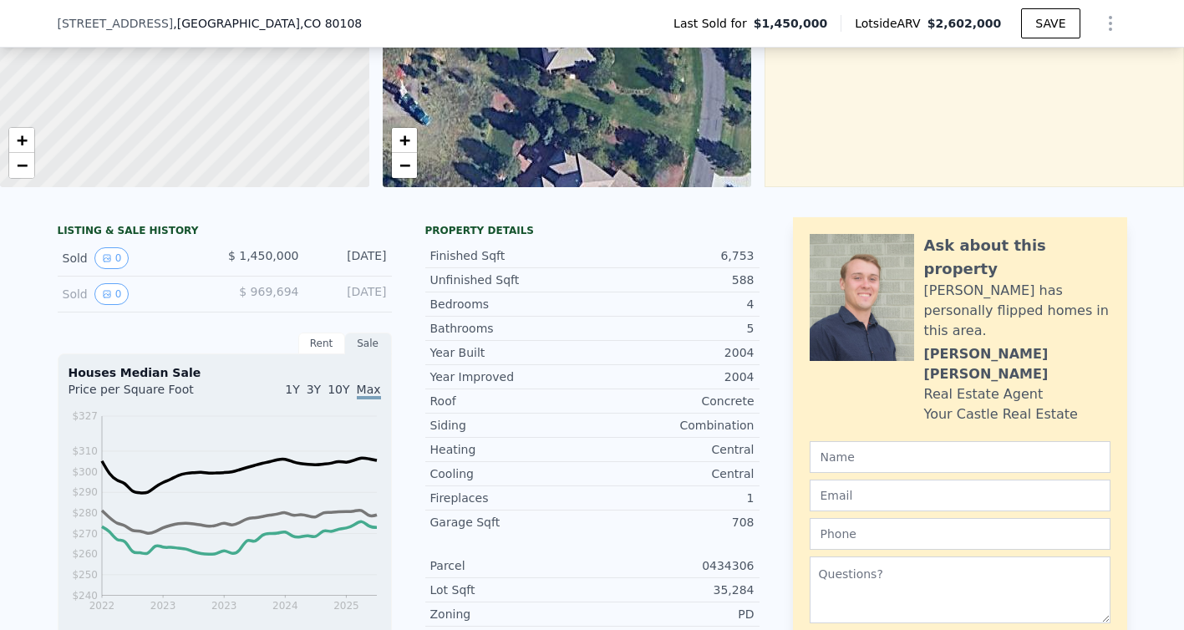  What do you see at coordinates (268, 292) in the screenshot?
I see `span: $ 969,694` at bounding box center [268, 292].